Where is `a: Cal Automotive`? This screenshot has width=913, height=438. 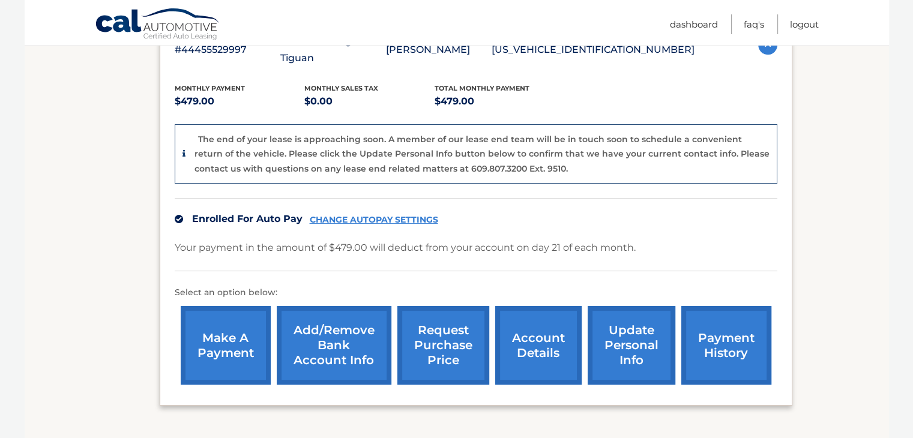
a: Cal Automotive is located at coordinates (158, 25).